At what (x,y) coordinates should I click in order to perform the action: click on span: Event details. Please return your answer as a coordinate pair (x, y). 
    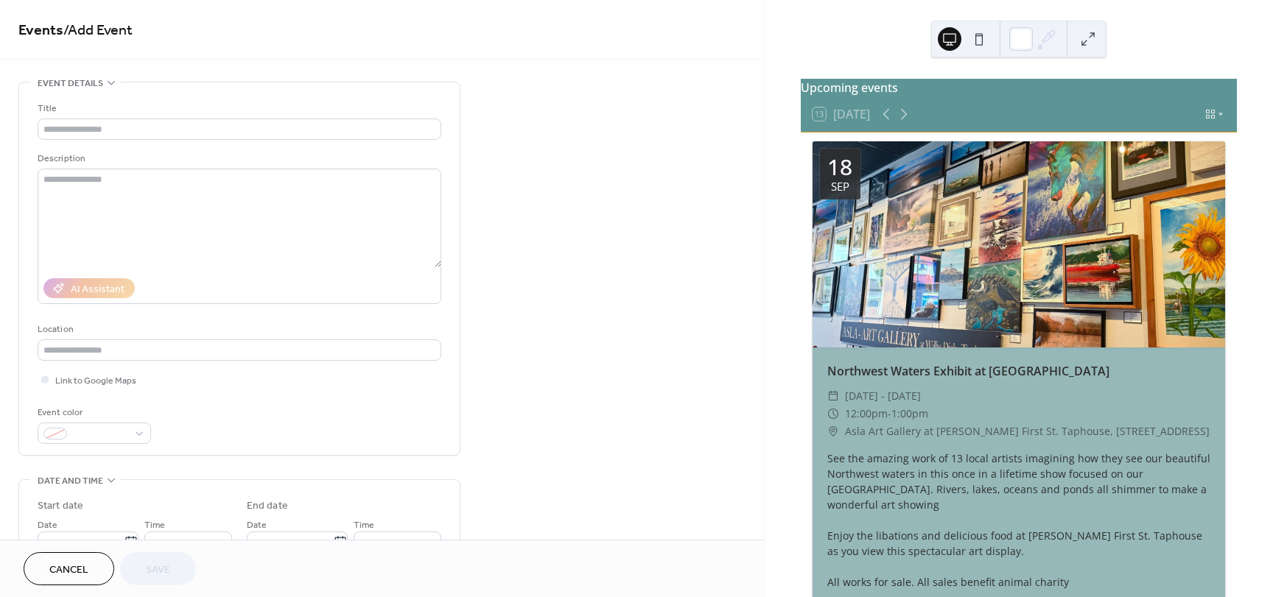
    Looking at the image, I should click on (70, 83).